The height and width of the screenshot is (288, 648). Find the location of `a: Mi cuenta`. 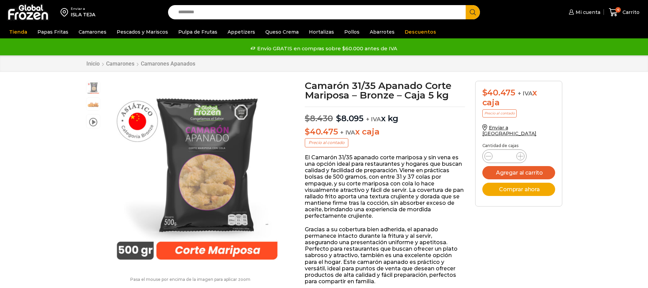

a: Mi cuenta is located at coordinates (584, 12).